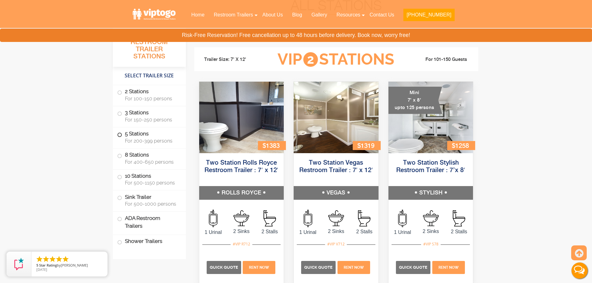 The width and height of the screenshot is (592, 283). Describe the element at coordinates (152, 204) in the screenshot. I see `span: For 500-1000 persons` at that location.